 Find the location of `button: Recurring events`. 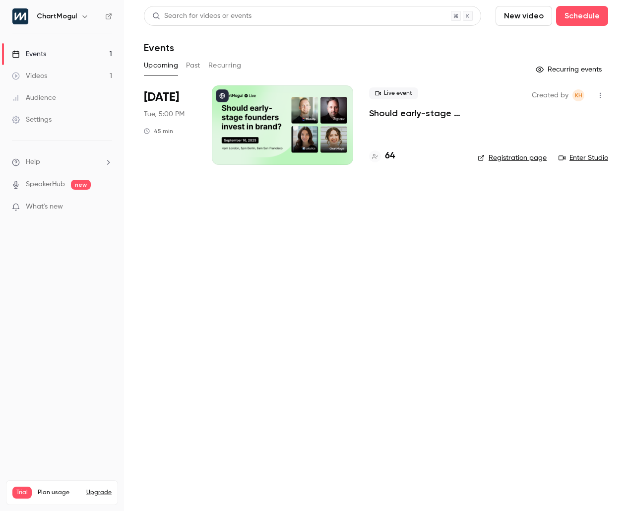

button: Recurring events is located at coordinates (570, 70).